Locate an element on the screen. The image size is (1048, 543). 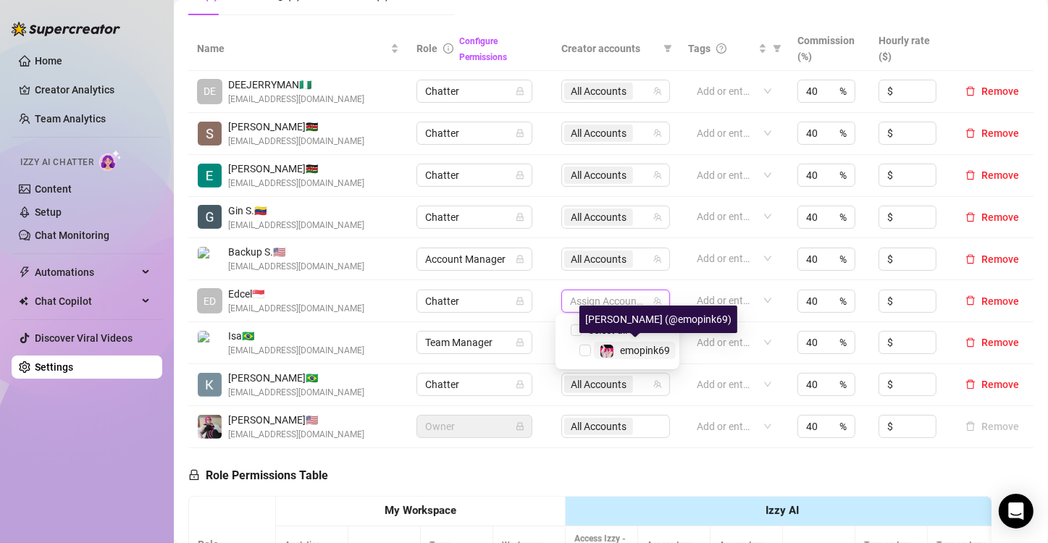
img: emopink69 is located at coordinates (607, 351).